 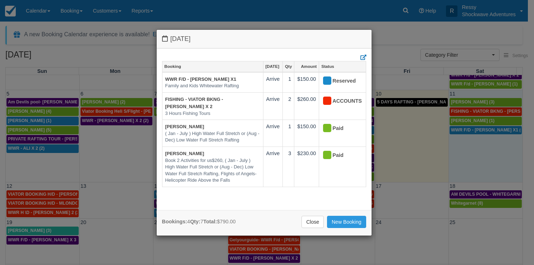 What do you see at coordinates (339, 81) in the screenshot?
I see `div: Reserved` at bounding box center [339, 81].